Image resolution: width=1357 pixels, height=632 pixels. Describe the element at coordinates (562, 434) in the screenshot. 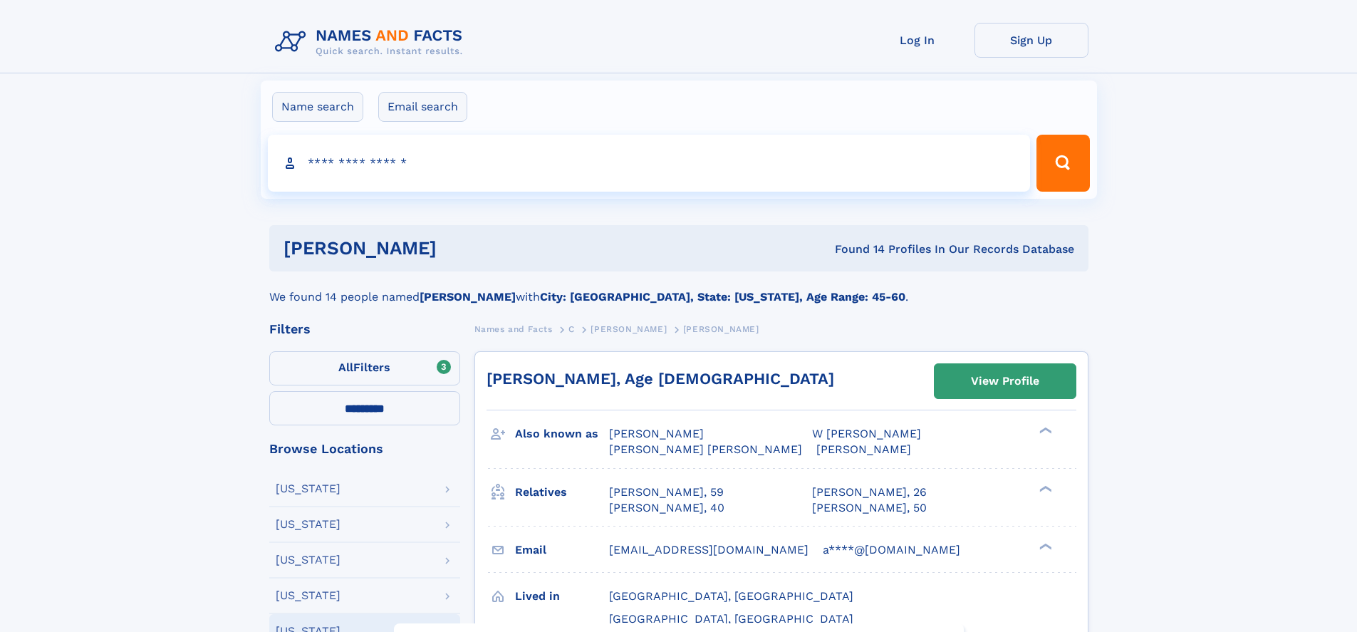

I see `h3: Also known as` at that location.